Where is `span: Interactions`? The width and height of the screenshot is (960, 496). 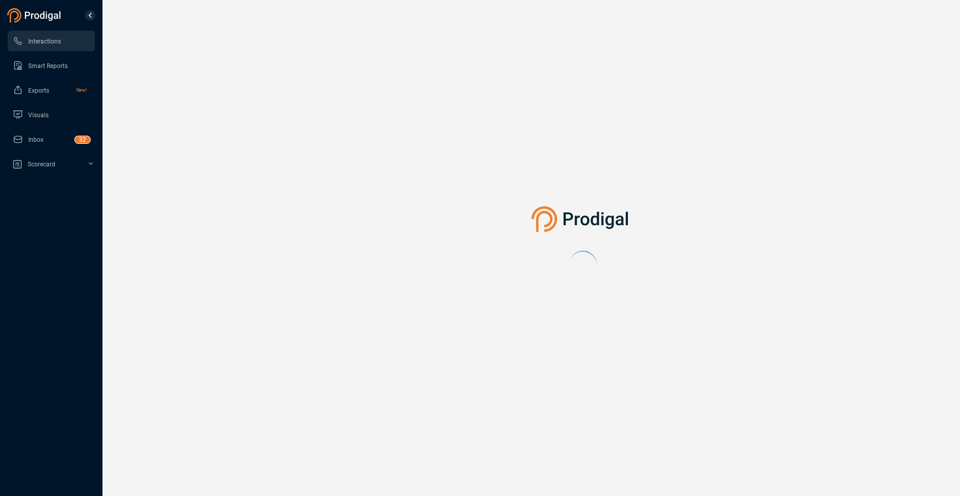 span: Interactions is located at coordinates (45, 42).